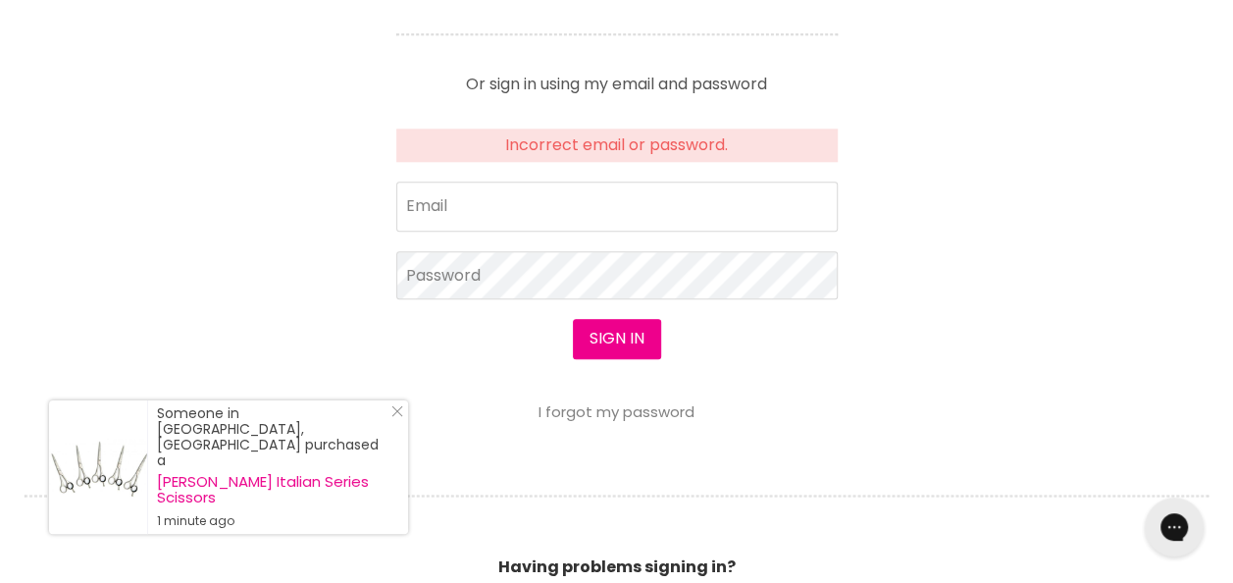 The image size is (1233, 583). I want to click on a: Visit product page, so click(98, 467).